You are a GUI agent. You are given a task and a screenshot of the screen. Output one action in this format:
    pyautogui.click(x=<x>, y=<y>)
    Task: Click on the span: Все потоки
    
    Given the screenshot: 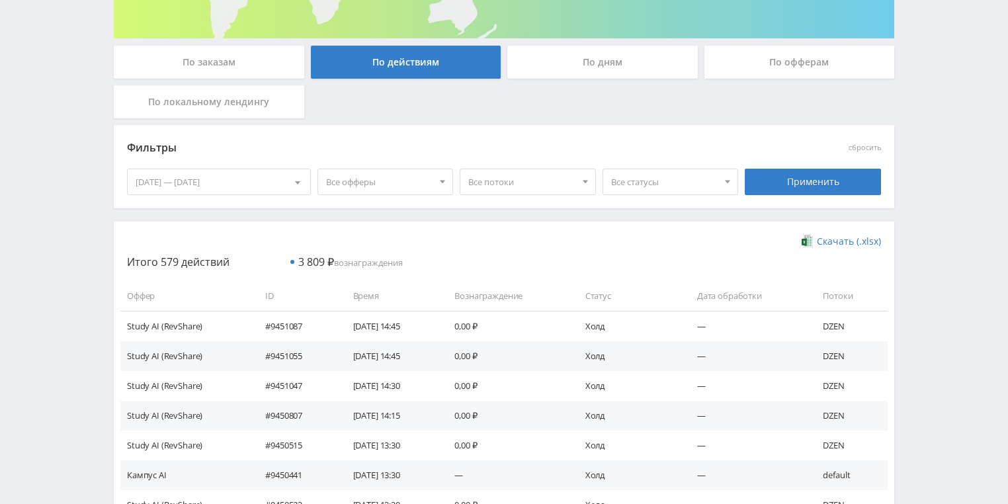 What is the action you would take?
    pyautogui.click(x=522, y=182)
    